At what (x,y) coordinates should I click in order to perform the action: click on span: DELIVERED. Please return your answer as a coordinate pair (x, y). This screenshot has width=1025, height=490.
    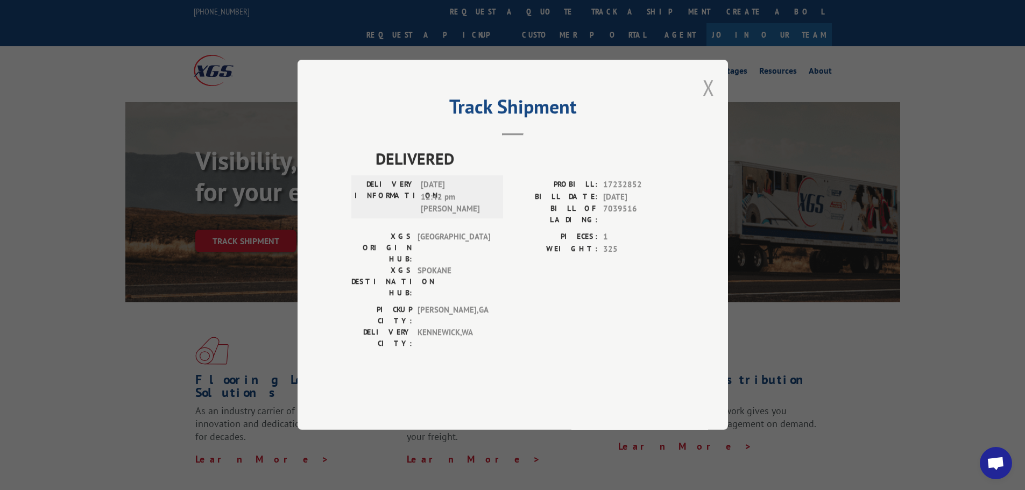
    Looking at the image, I should click on (525, 159).